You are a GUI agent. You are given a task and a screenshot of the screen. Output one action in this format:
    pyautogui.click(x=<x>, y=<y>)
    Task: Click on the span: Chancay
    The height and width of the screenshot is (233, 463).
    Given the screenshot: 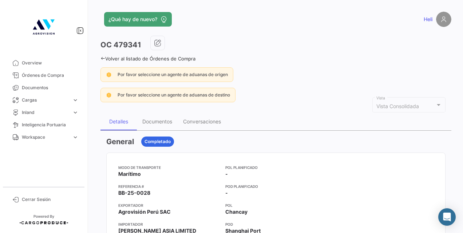 What is the action you would take?
    pyautogui.click(x=236, y=212)
    